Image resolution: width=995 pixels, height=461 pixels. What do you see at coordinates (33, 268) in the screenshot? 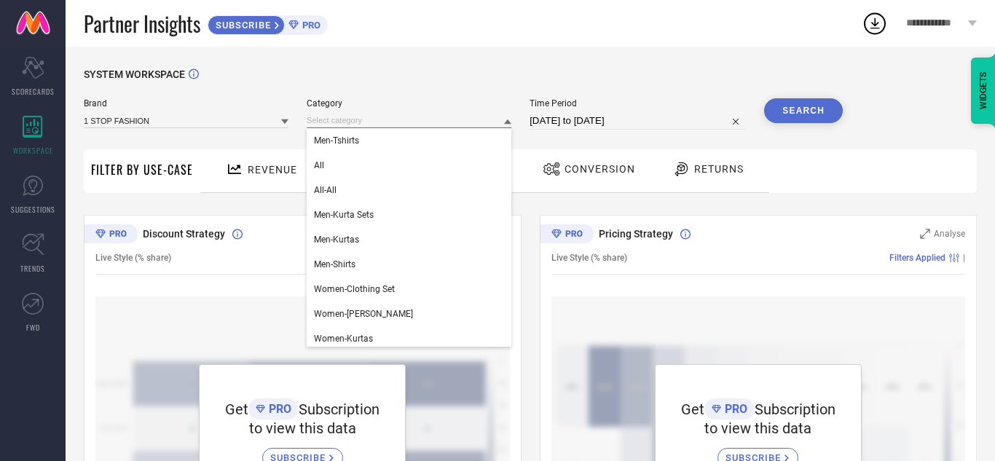
I see `span: TRENDS` at bounding box center [33, 268].